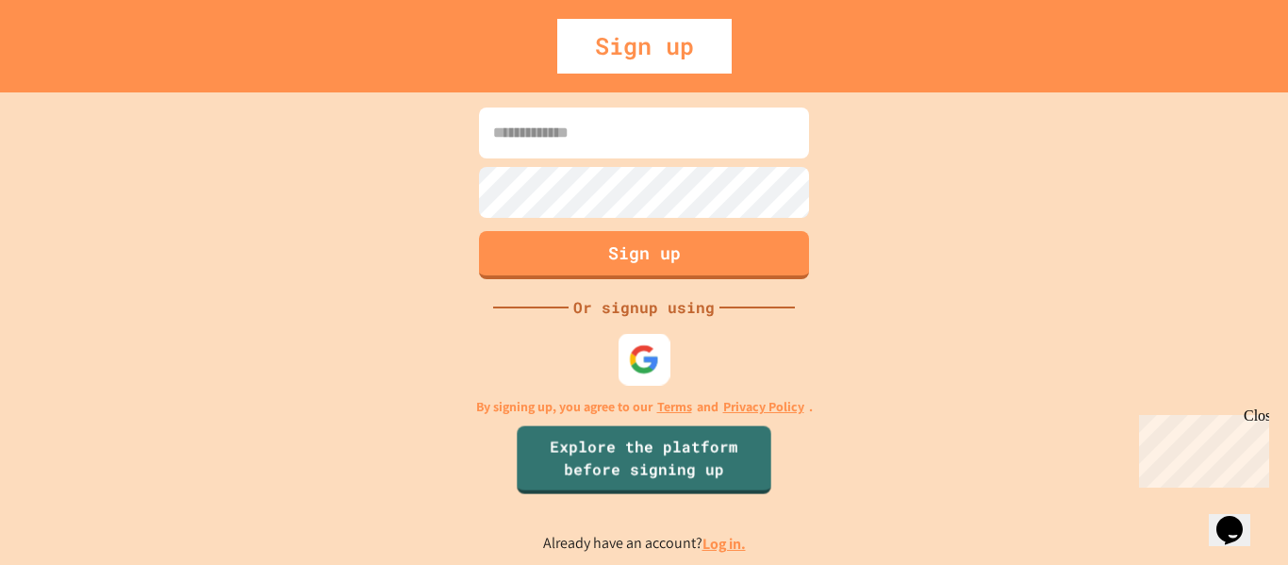  Describe the element at coordinates (644, 358) in the screenshot. I see `img: google-icon.svg` at that location.